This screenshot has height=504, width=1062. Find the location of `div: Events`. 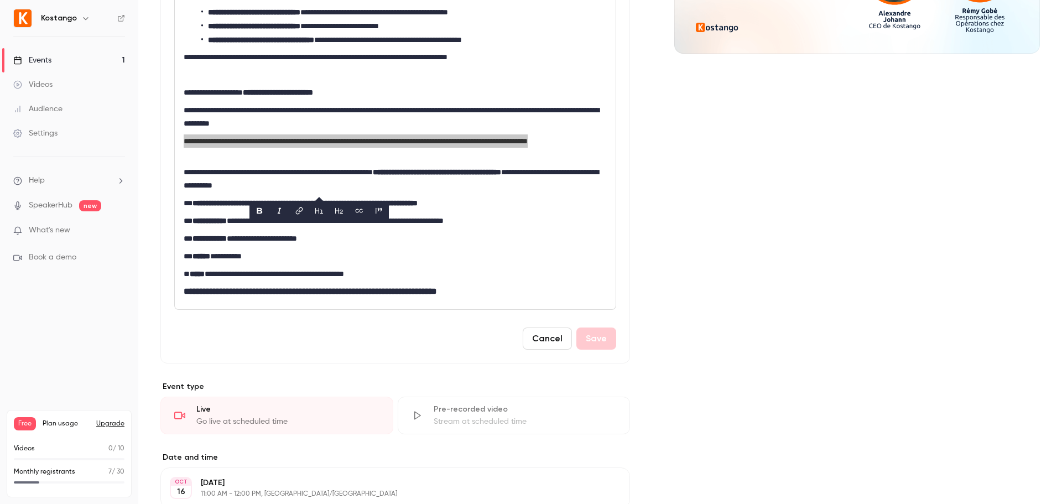

div: Events is located at coordinates (32, 60).